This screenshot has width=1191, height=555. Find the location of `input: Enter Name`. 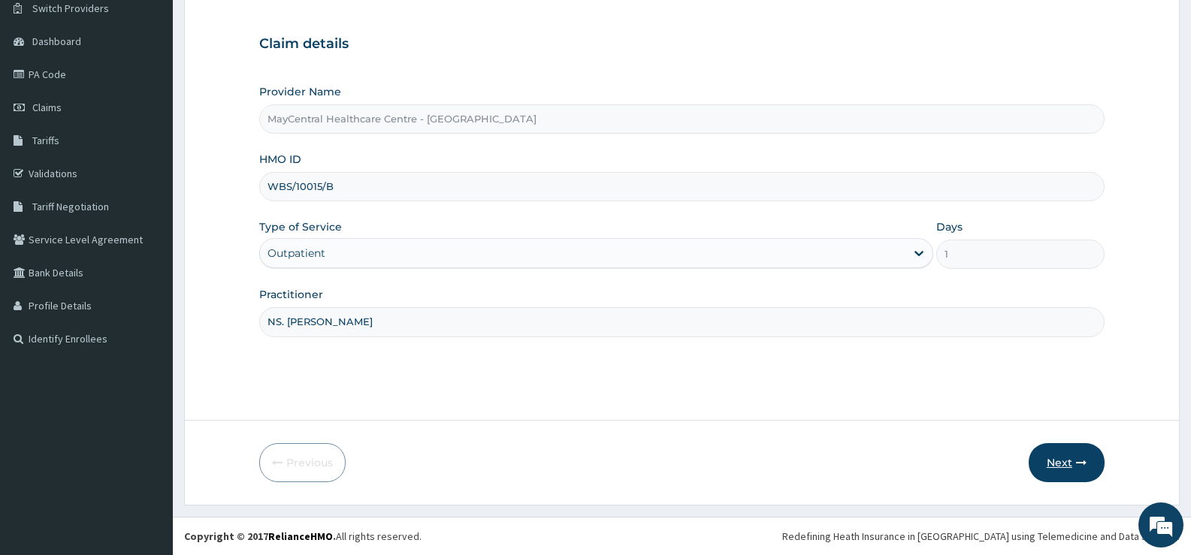

input: Enter Name is located at coordinates (681, 322).